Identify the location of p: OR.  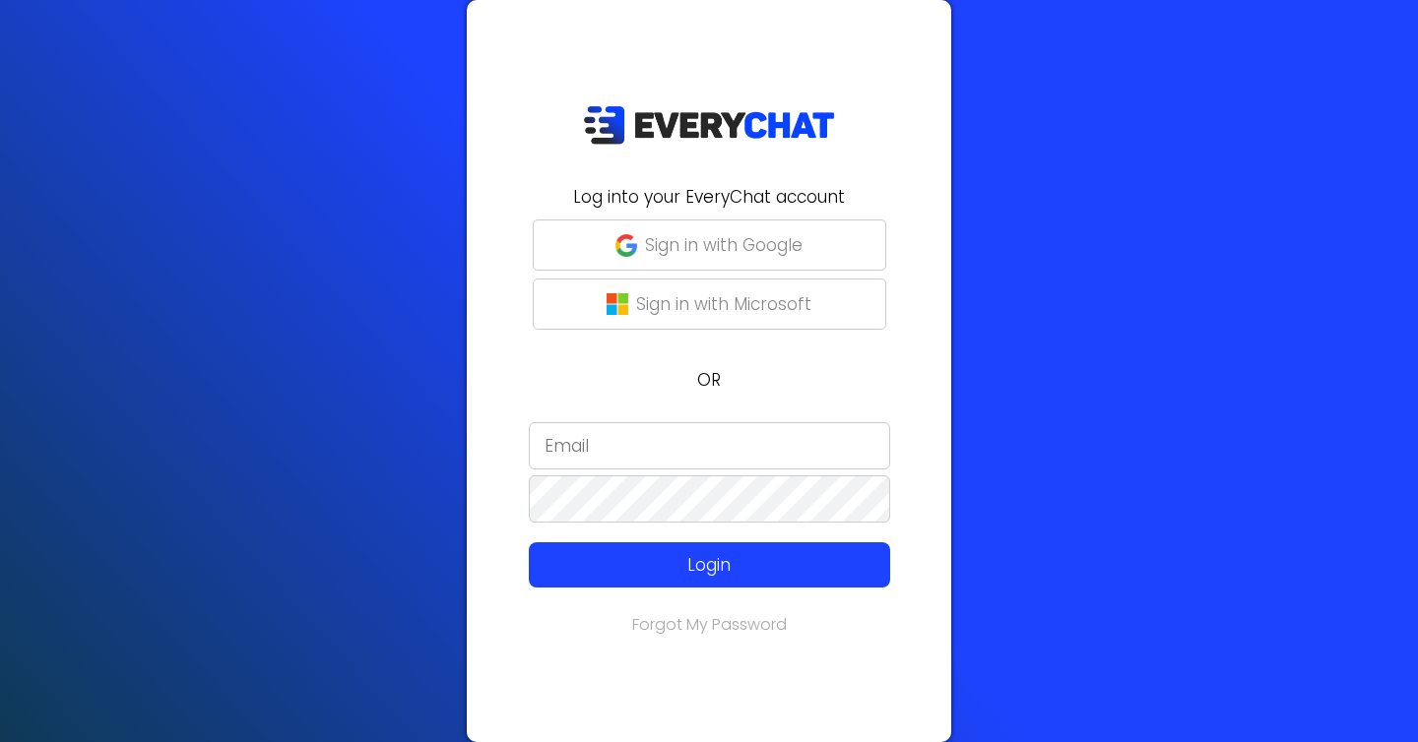
(709, 380).